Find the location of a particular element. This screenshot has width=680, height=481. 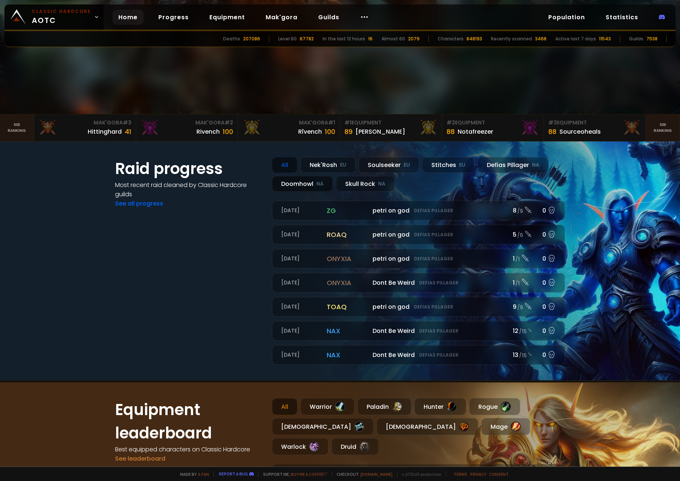

small: Classic Hardcore is located at coordinates (61, 11).